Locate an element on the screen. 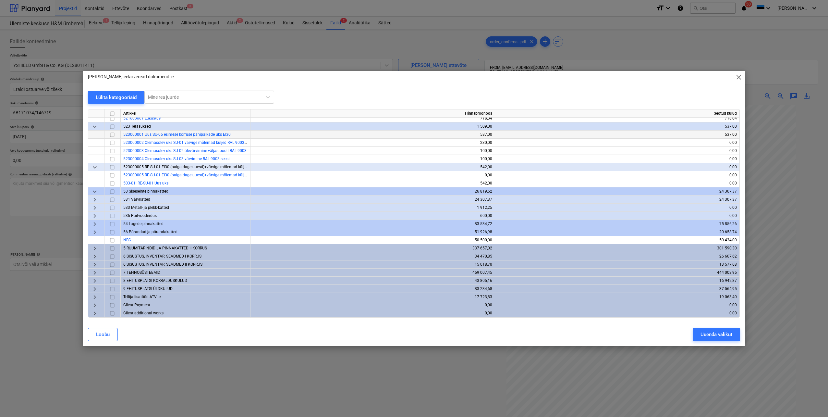 This screenshot has width=828, height=417. a: 523000005 RE-SU-01 EI30 (paigaldage uuesti)+värvige mõlemad küljed üle RAL 9003 + 1,5mm roostevab... is located at coordinates (253, 175).